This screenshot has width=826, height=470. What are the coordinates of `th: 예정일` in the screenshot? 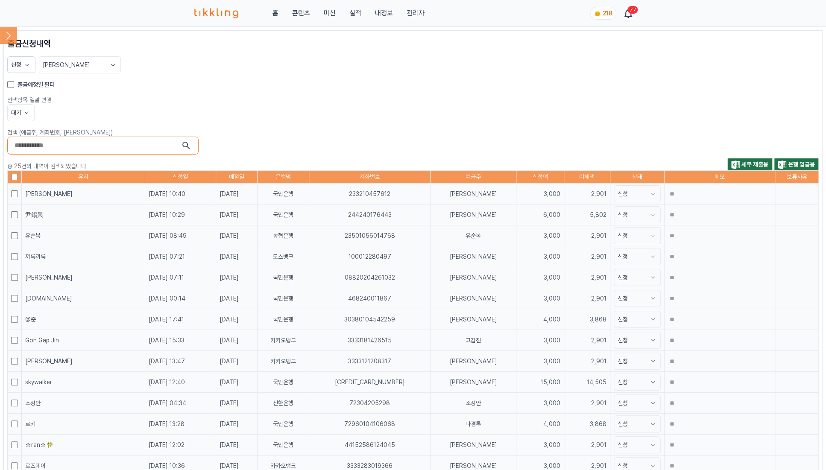 It's located at (237, 177).